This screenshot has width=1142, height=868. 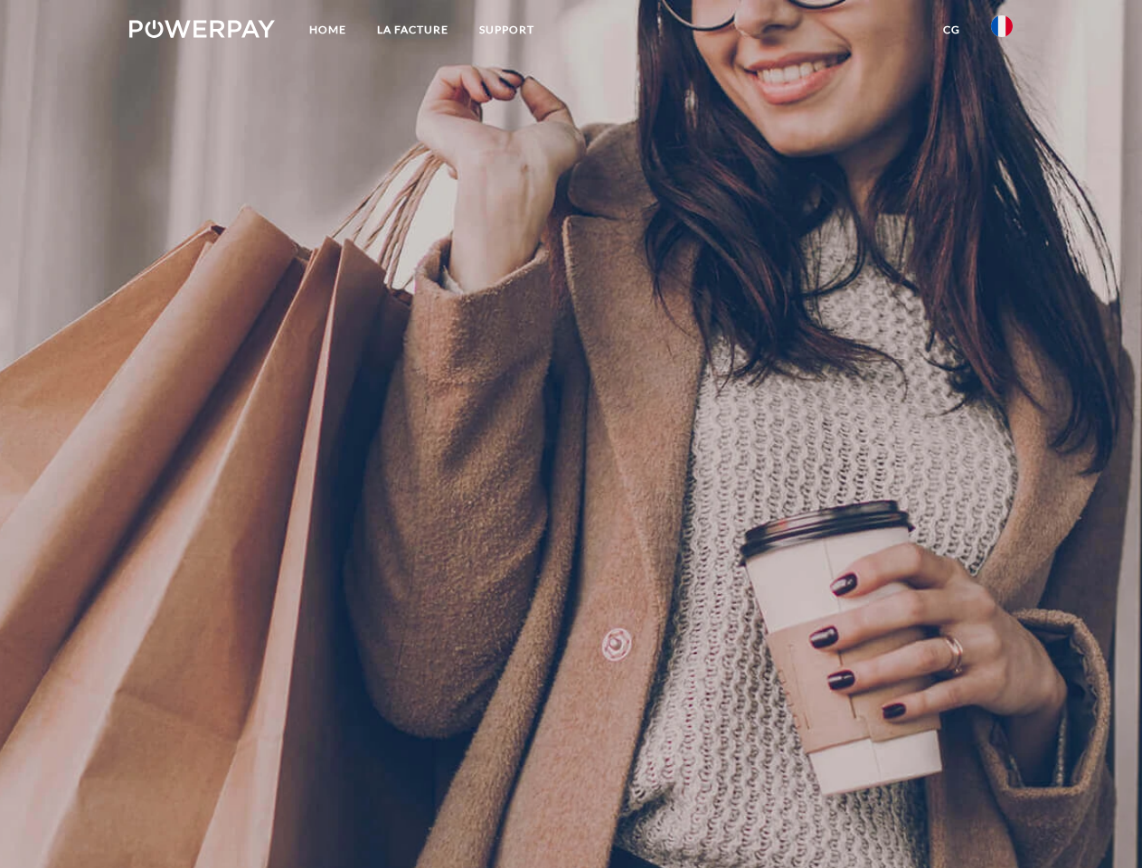 What do you see at coordinates (506, 30) in the screenshot?
I see `a: Support` at bounding box center [506, 30].